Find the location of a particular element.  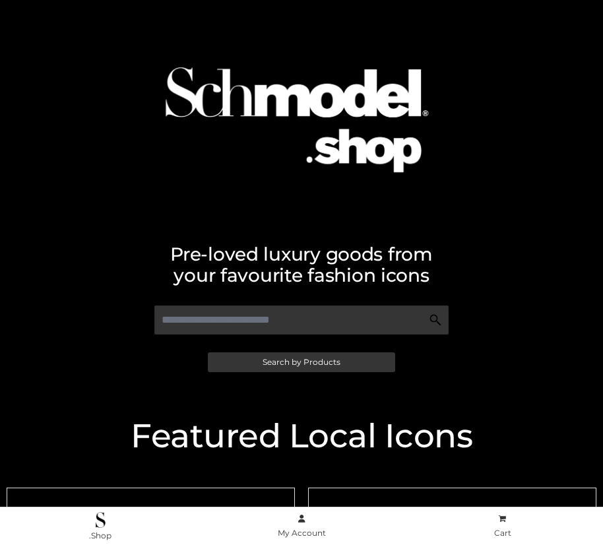

img: Search Icon is located at coordinates (435, 320).